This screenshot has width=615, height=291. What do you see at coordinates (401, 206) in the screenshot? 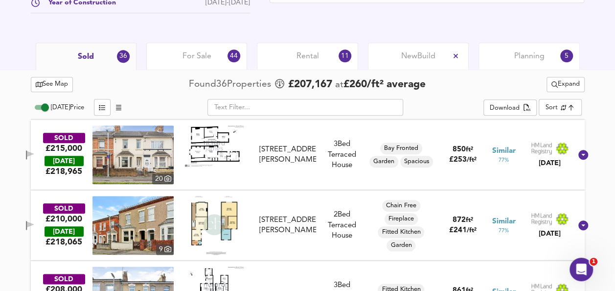
I see `span: Chain Free` at bounding box center [401, 206].